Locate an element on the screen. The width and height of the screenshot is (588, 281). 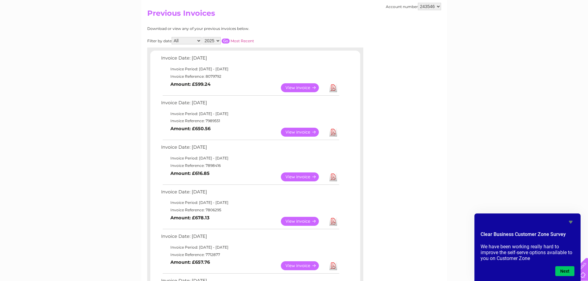
b: Amount: £616.85 is located at coordinates (190, 174).